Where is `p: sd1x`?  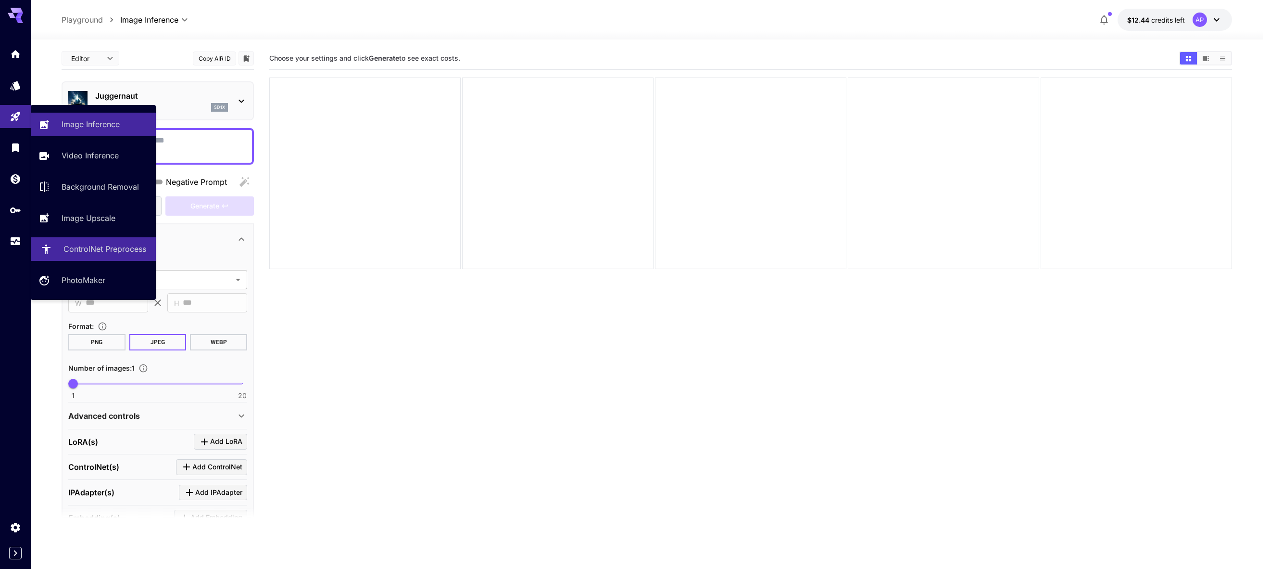
p: sd1x is located at coordinates (219, 107).